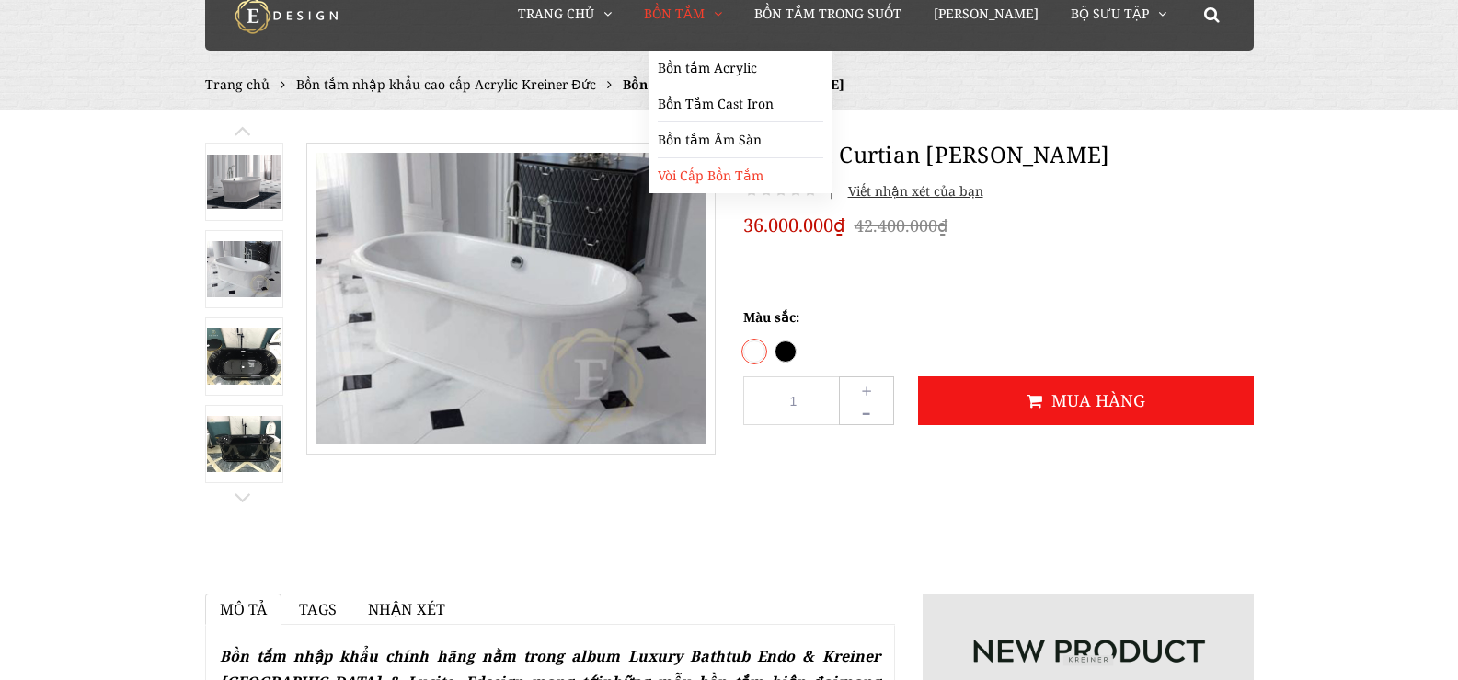  What do you see at coordinates (1110, 13) in the screenshot?
I see `span: Bộ Sưu Tập` at bounding box center [1110, 13].